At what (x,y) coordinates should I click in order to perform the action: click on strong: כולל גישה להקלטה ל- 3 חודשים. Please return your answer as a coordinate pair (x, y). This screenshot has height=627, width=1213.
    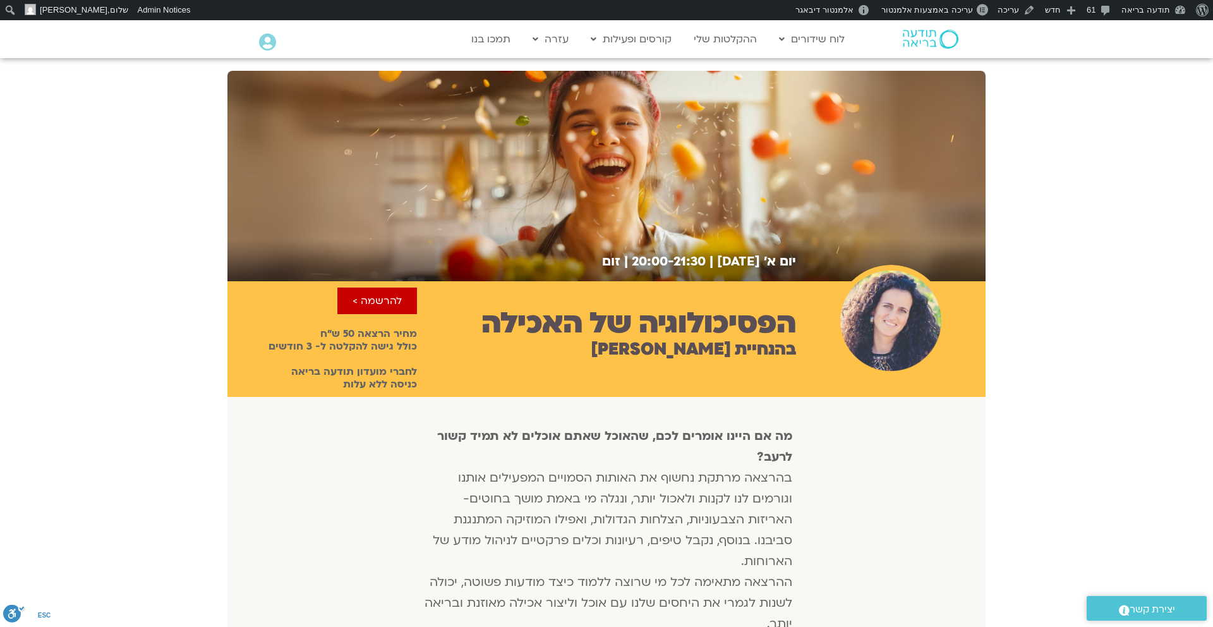
    Looking at the image, I should click on (342, 346).